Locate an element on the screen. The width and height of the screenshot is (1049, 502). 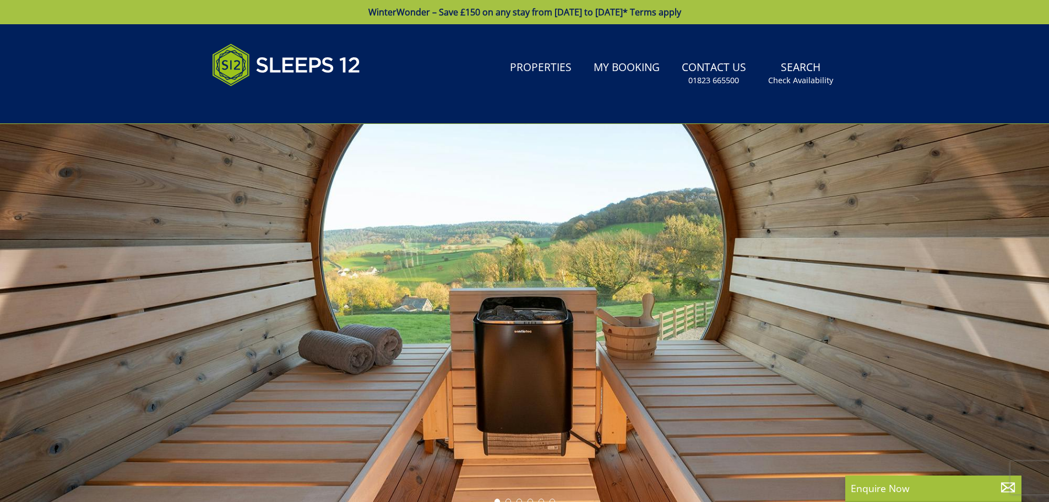
a: SearchCheck Availability is located at coordinates (801, 73).